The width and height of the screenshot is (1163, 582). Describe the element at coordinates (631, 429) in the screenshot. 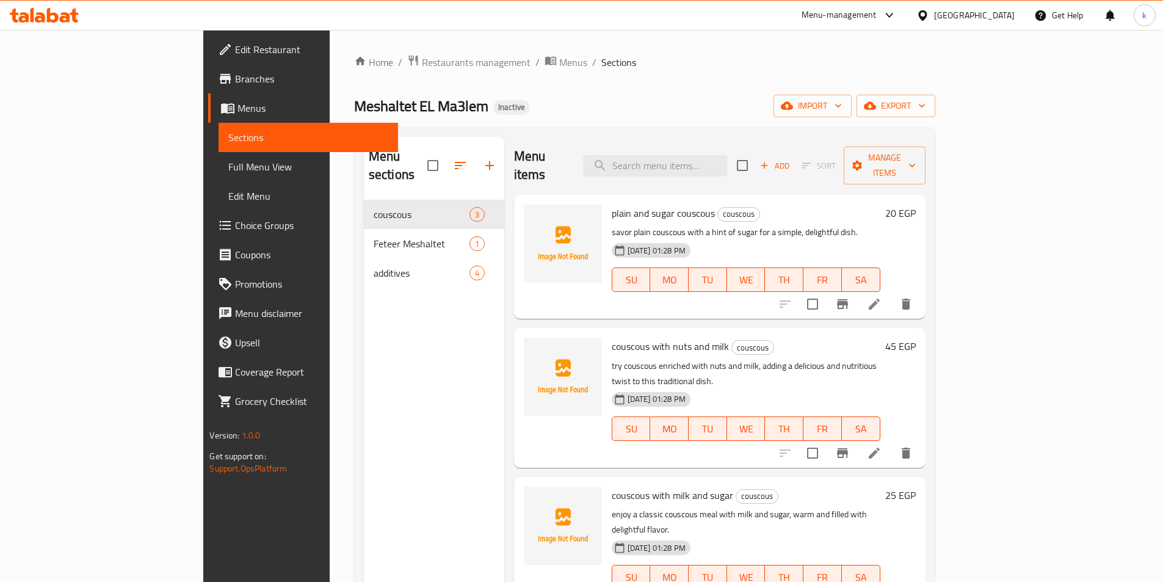

I see `button: SU` at that location.